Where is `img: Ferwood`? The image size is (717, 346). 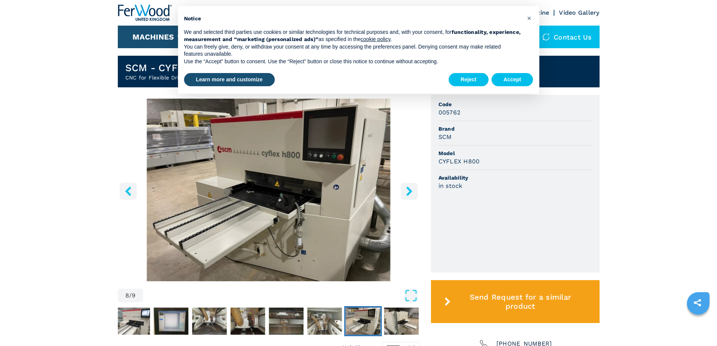
img: Ferwood is located at coordinates (145, 13).